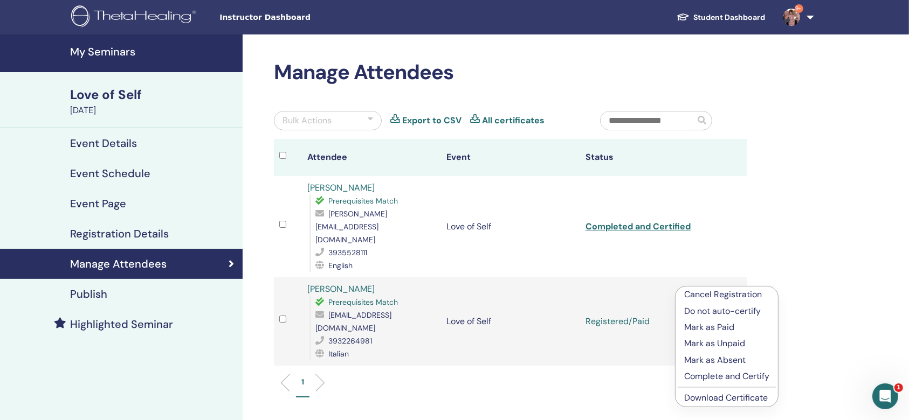 The height and width of the screenshot is (420, 909). I want to click on span: 3935528111, so click(348, 253).